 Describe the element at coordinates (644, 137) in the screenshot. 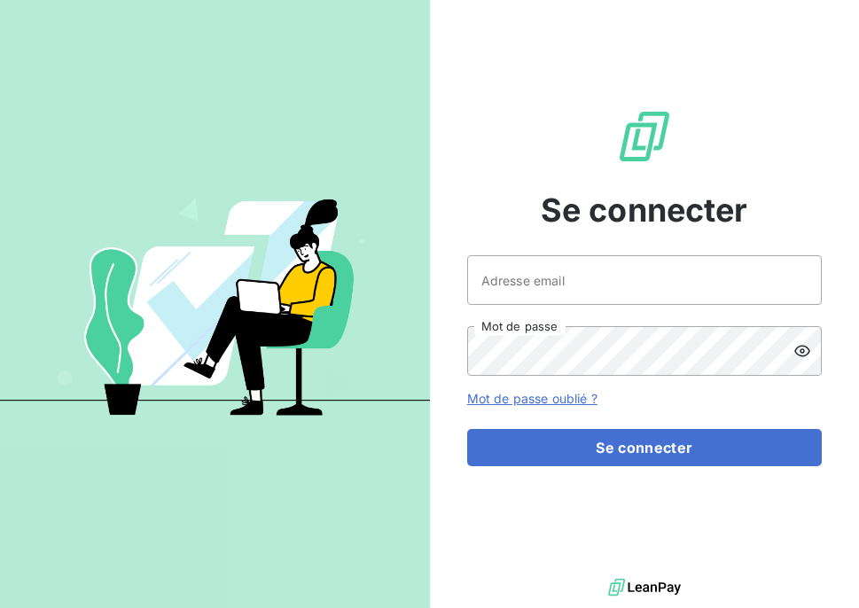

I see `img: Logo LeanPay` at that location.